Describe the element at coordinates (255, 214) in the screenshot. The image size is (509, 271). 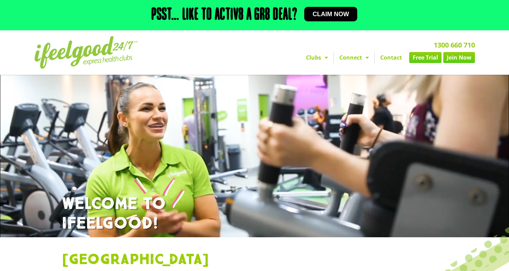
I see `h1: WELCOME TO IFEELGOOD!` at that location.